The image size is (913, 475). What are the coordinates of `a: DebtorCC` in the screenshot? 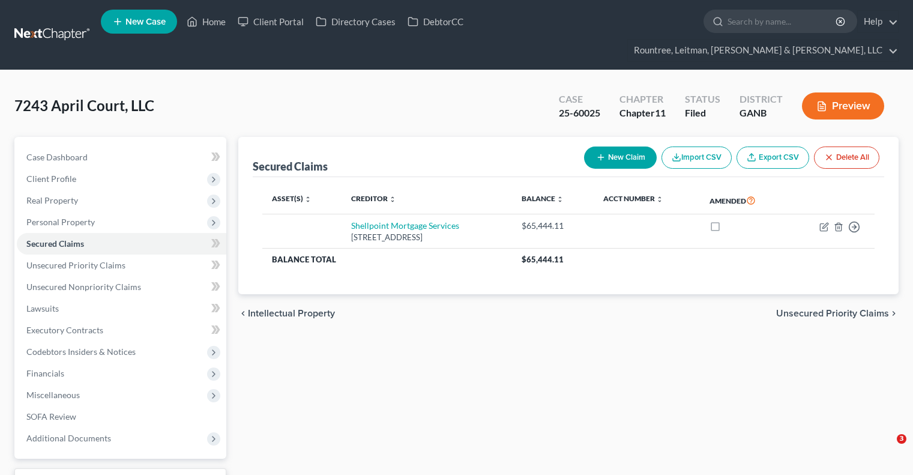 It's located at (435, 22).